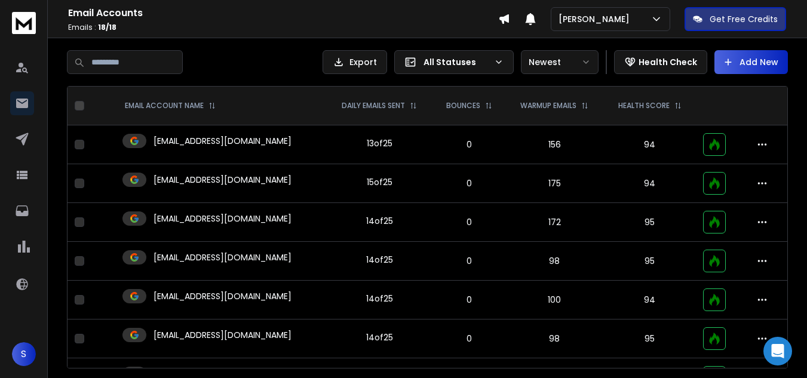 This screenshot has width=807, height=378. Describe the element at coordinates (456, 62) in the screenshot. I see `p: All Statuses` at that location.